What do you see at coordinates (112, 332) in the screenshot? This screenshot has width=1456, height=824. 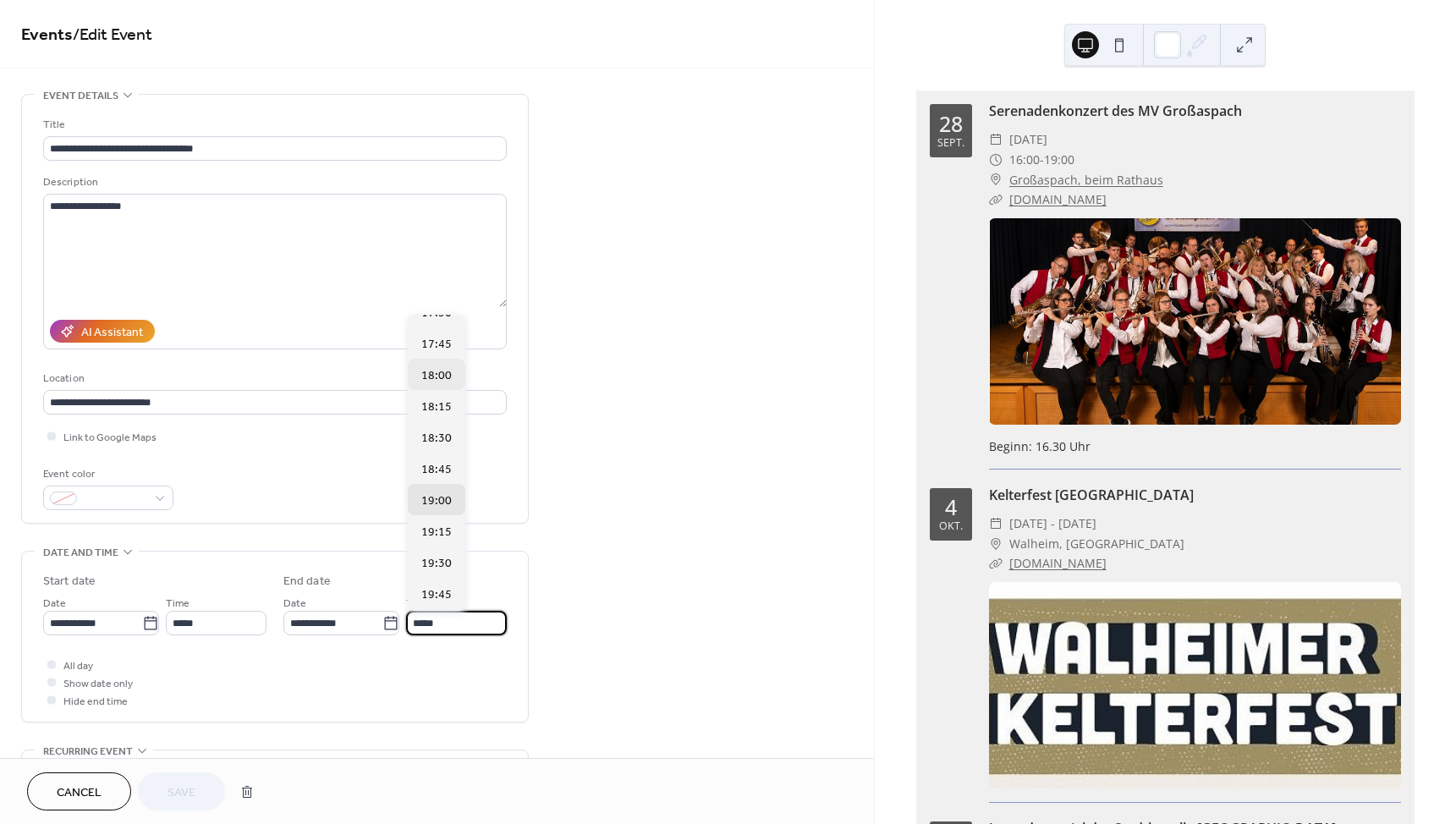 I see `div: AI Assistant` at bounding box center [112, 332].